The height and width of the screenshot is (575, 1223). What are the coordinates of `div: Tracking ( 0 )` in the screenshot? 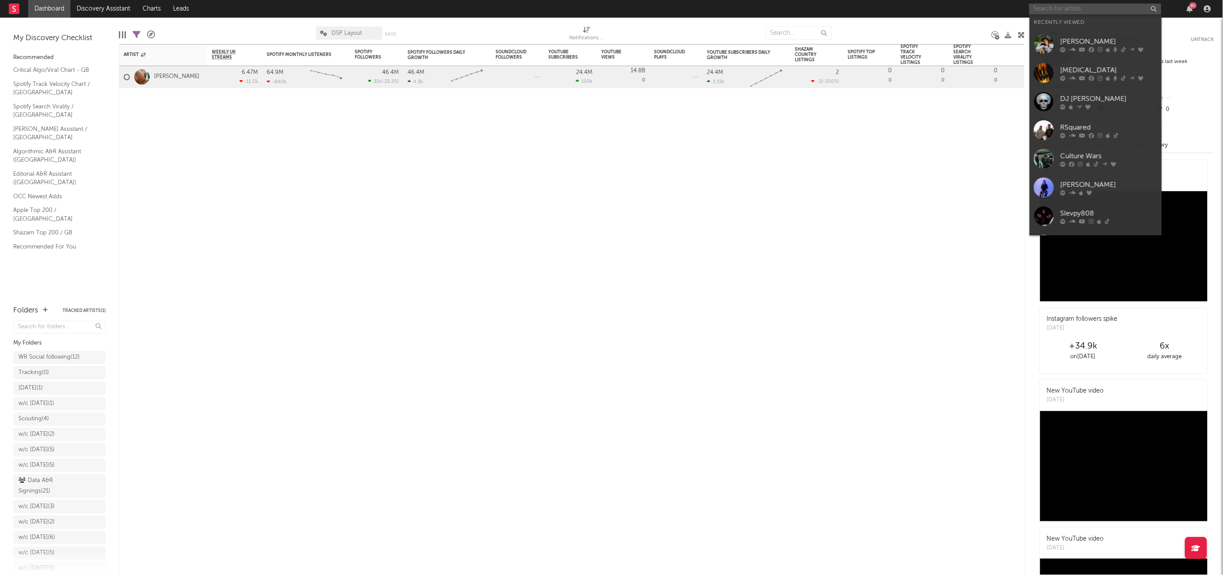 It's located at (33, 373).